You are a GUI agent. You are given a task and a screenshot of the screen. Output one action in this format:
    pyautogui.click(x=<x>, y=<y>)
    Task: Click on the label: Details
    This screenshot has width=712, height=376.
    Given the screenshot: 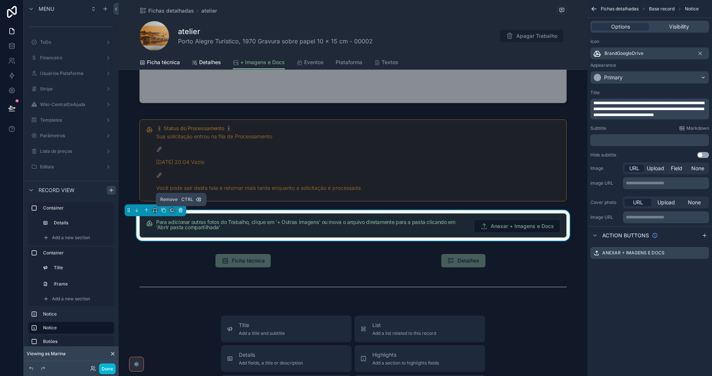 What is the action you would take?
    pyautogui.click(x=82, y=223)
    